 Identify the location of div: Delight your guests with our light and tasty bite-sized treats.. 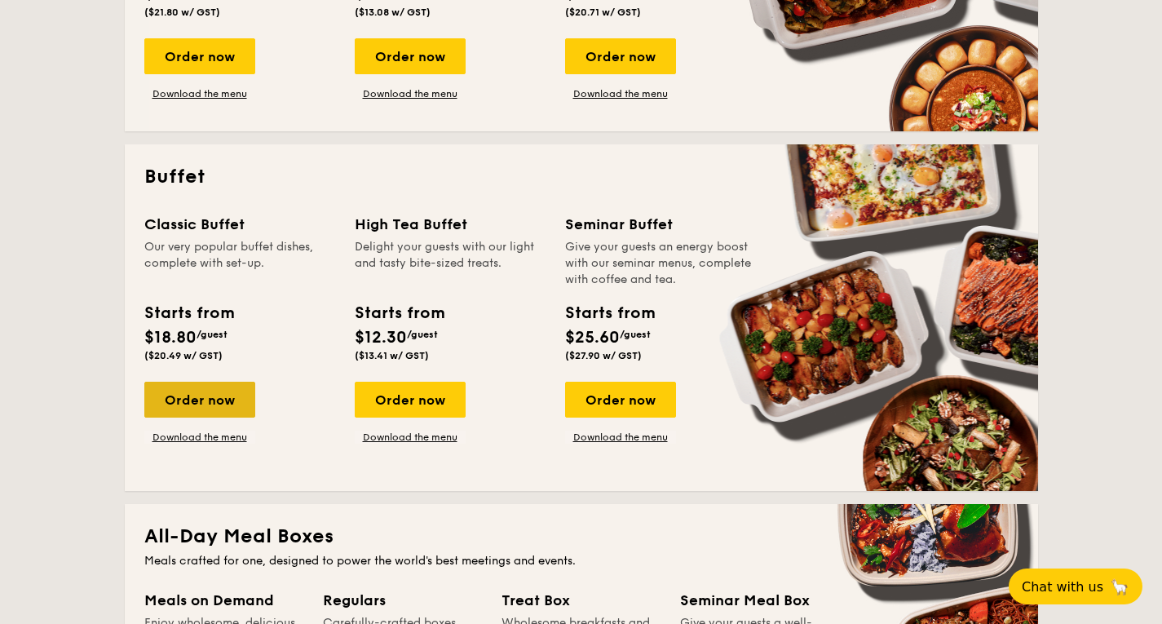
(450, 263).